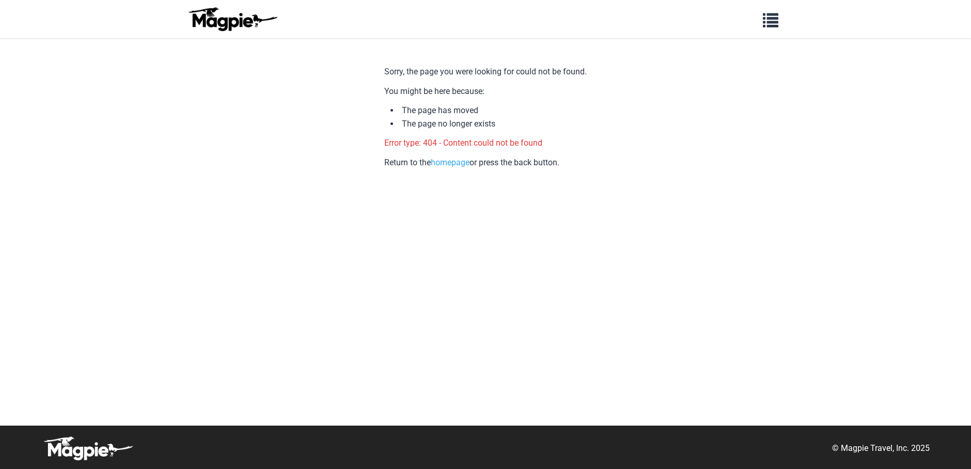 This screenshot has width=971, height=469. Describe the element at coordinates (450, 162) in the screenshot. I see `a: homepage` at that location.